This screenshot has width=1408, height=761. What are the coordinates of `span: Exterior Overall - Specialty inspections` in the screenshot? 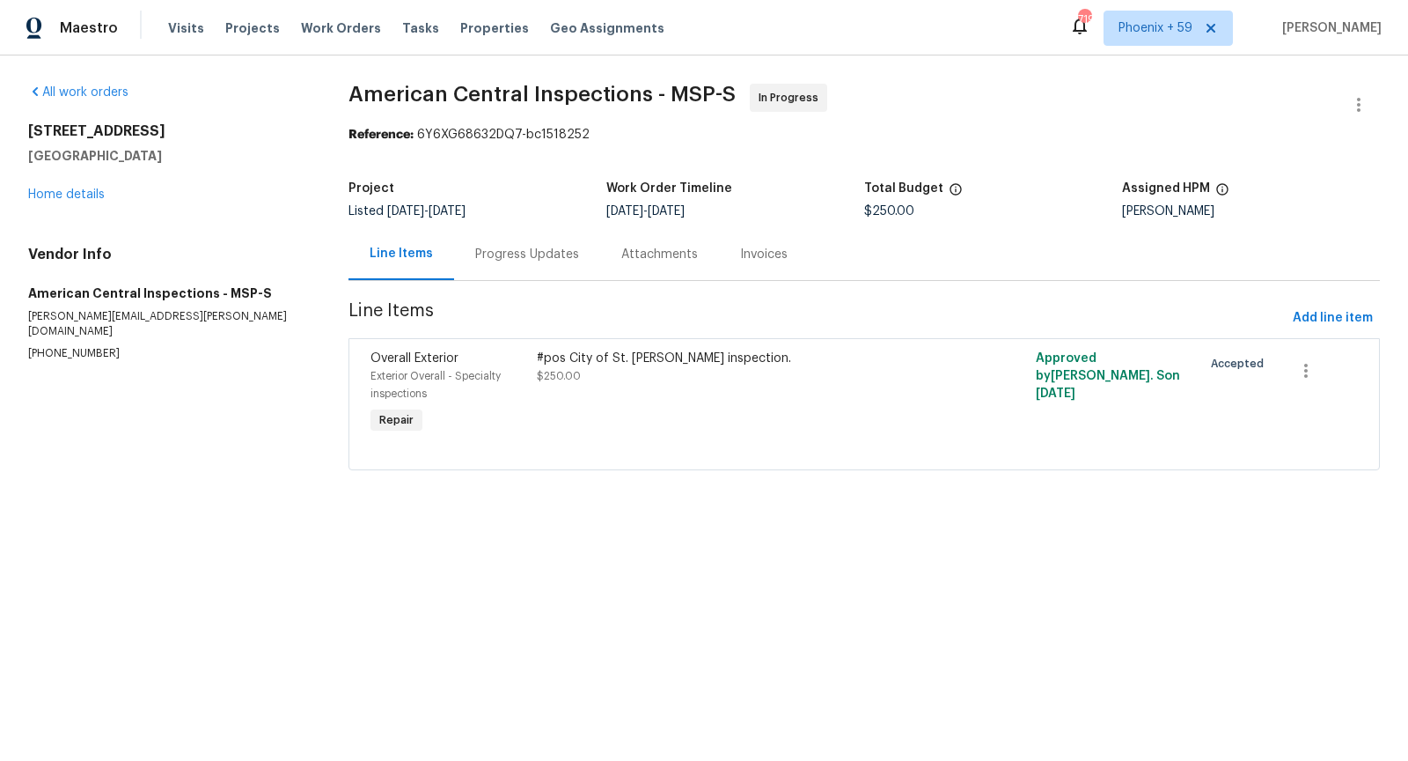 It's located at (436, 385).